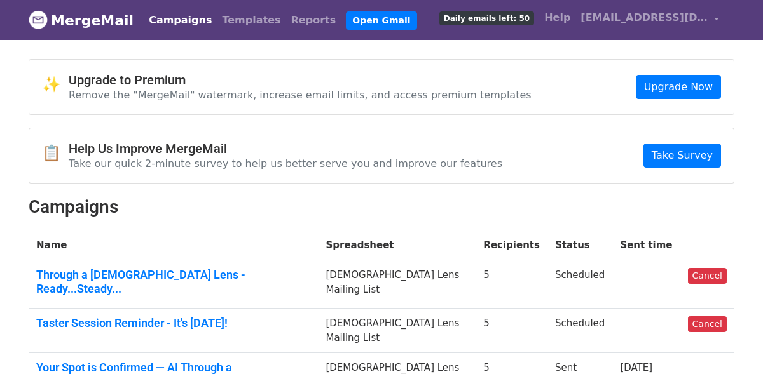  I want to click on a: Open Gmail, so click(381, 20).